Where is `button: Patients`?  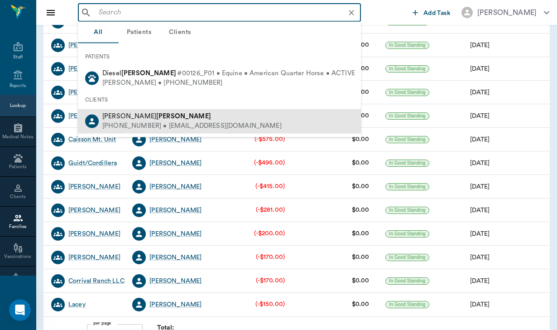
button: Patients is located at coordinates (139, 33).